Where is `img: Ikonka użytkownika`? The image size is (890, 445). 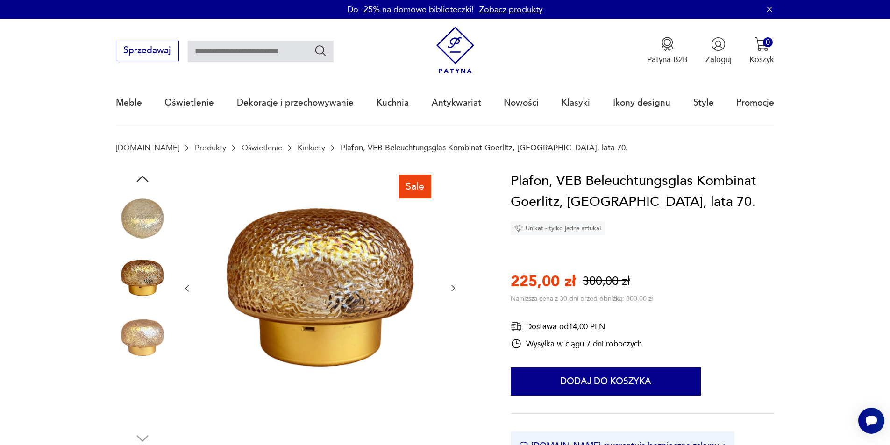 img: Ikonka użytkownika is located at coordinates (718, 44).